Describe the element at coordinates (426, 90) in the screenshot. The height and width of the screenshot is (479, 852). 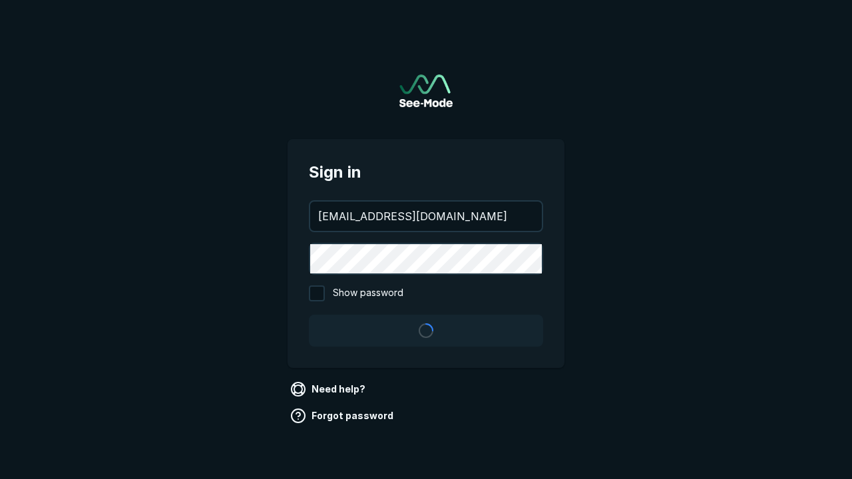
I see `a: Go to sign in` at that location.